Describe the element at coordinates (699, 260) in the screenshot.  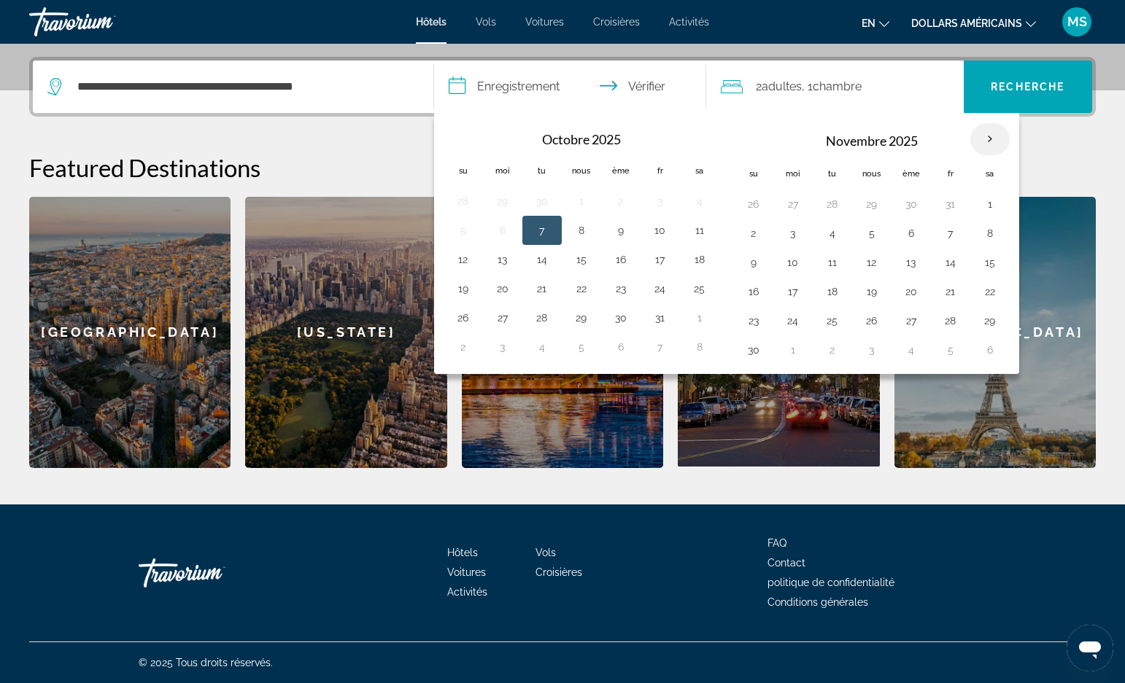
I see `button: Jour 18` at that location.